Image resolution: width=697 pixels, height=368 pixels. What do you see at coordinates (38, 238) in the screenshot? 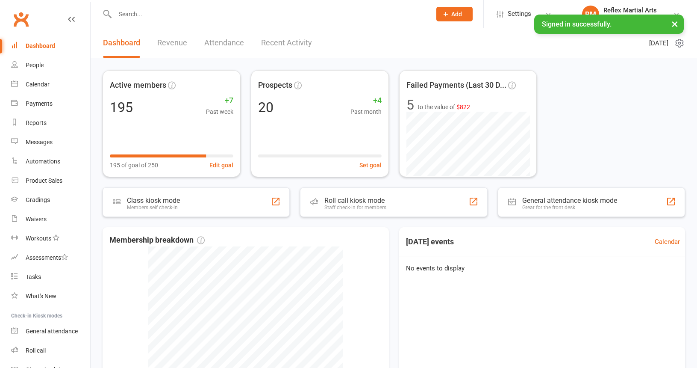
I see `div: Workouts` at bounding box center [38, 238].